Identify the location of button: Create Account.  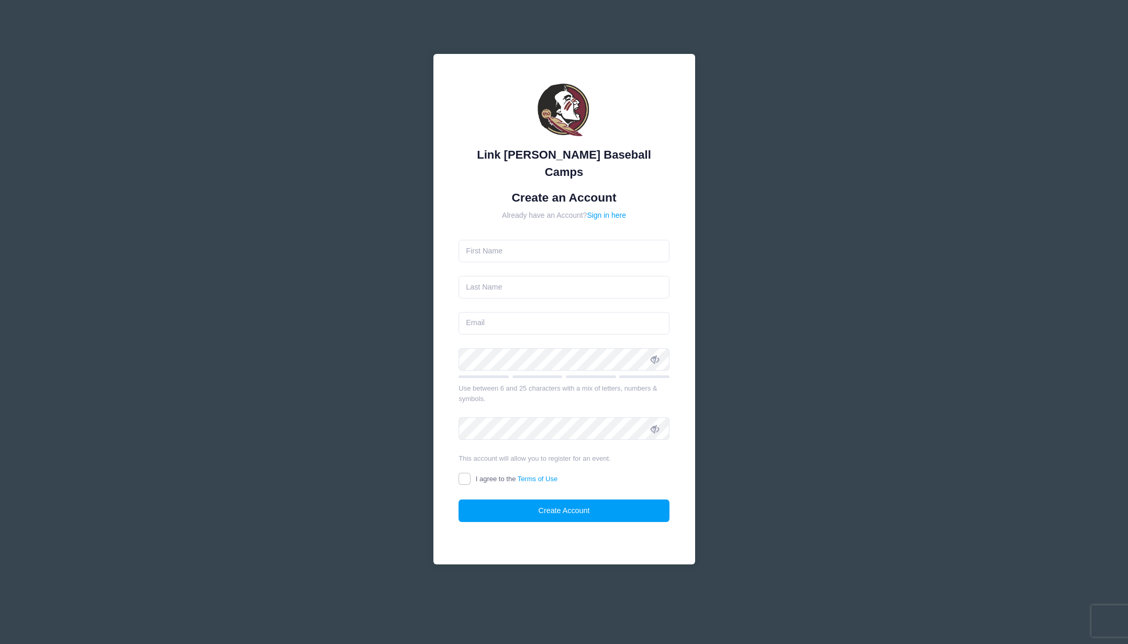
(564, 510).